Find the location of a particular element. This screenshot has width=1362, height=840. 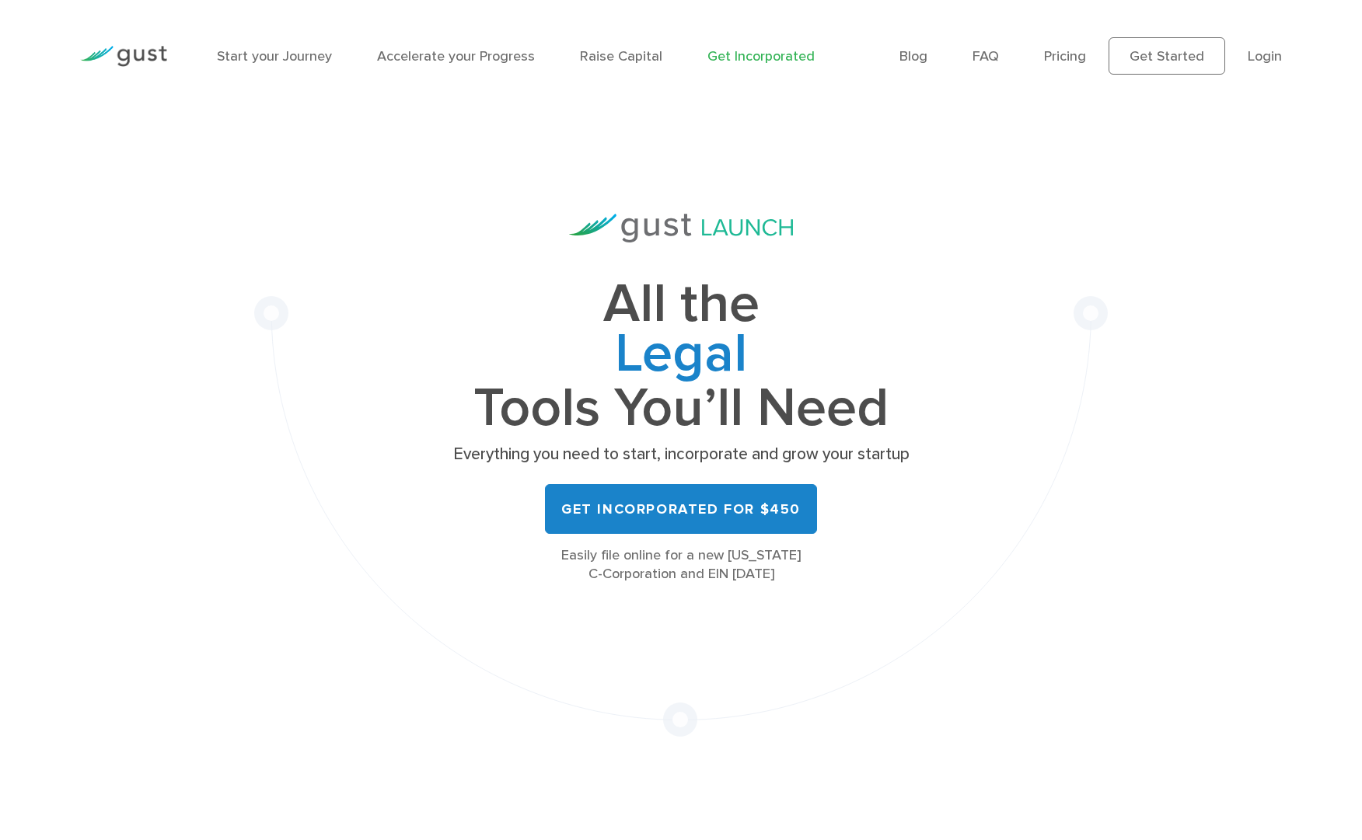

a: Get Incorporated is located at coordinates (761, 56).